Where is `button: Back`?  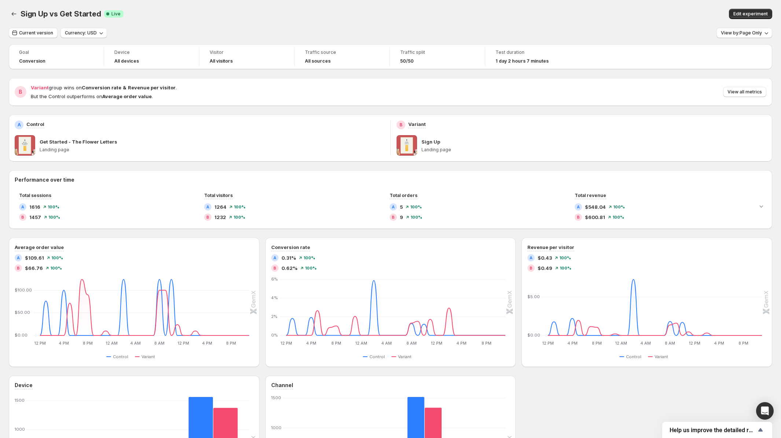 button: Back is located at coordinates (14, 14).